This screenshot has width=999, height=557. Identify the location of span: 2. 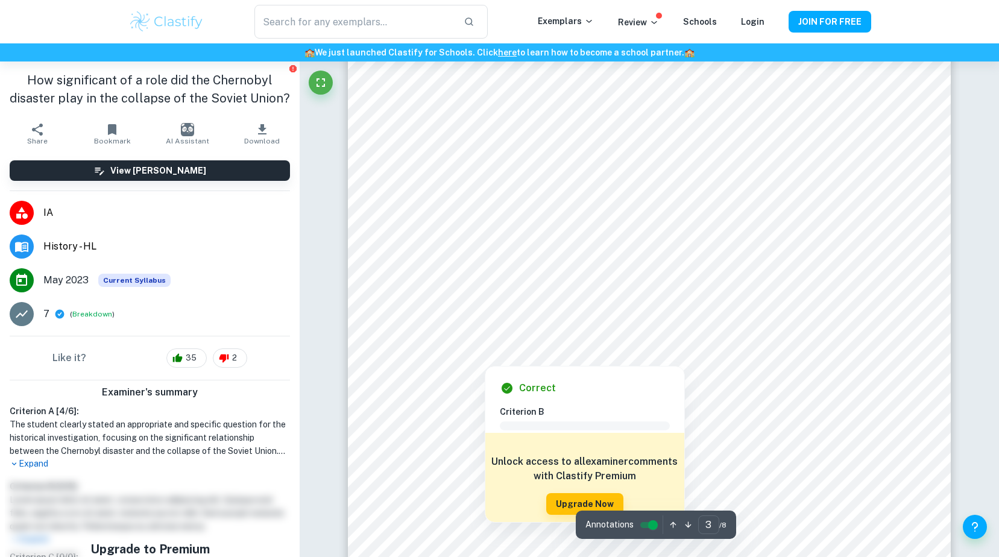
(235, 358).